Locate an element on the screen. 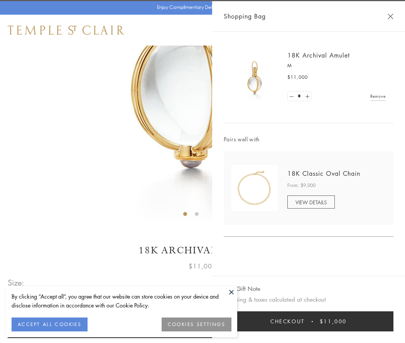 The height and width of the screenshot is (343, 405). span: Checkout is located at coordinates (287, 321).